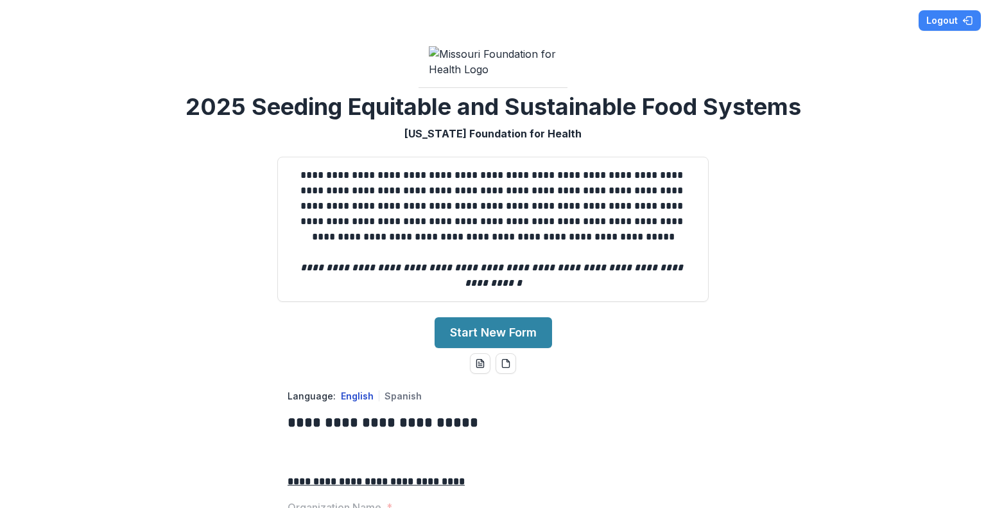  Describe the element at coordinates (506, 363) in the screenshot. I see `button: pdf-download` at that location.